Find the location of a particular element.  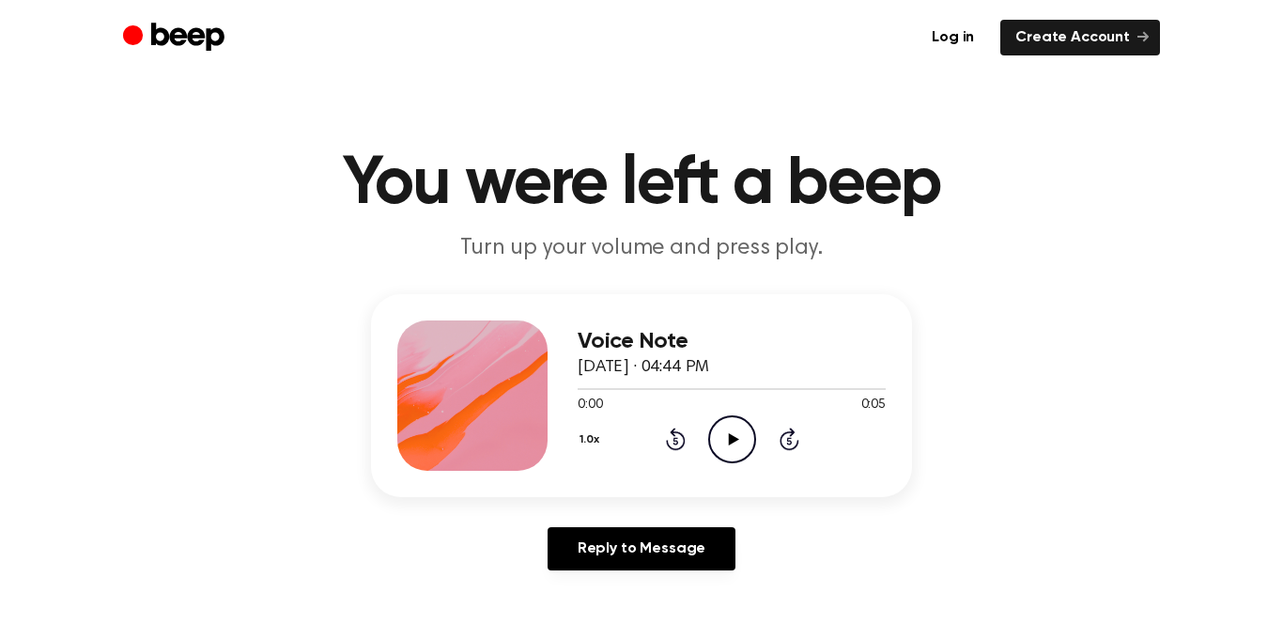

span: 0:05 is located at coordinates (874, 405).